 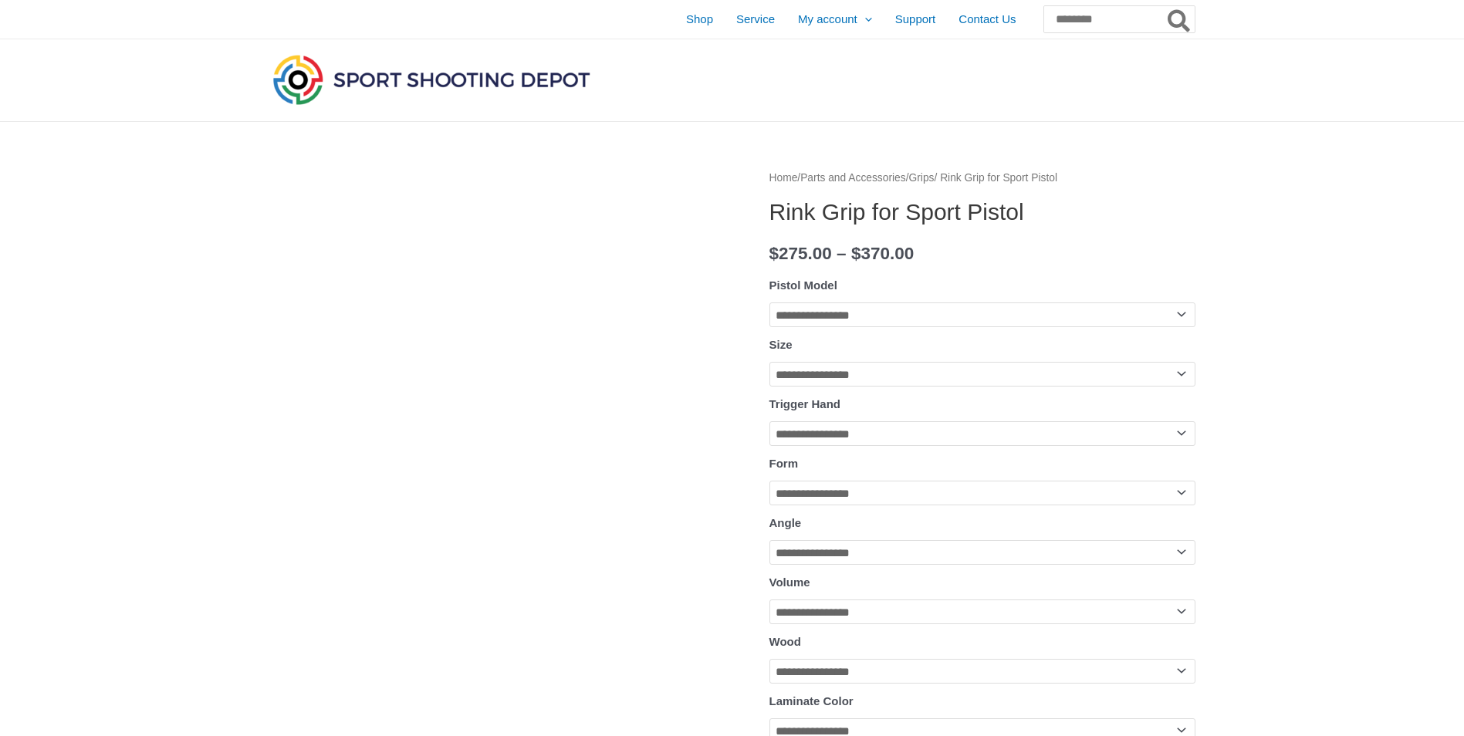 I want to click on h1: Rink Grip for Sport Pistol, so click(x=983, y=212).